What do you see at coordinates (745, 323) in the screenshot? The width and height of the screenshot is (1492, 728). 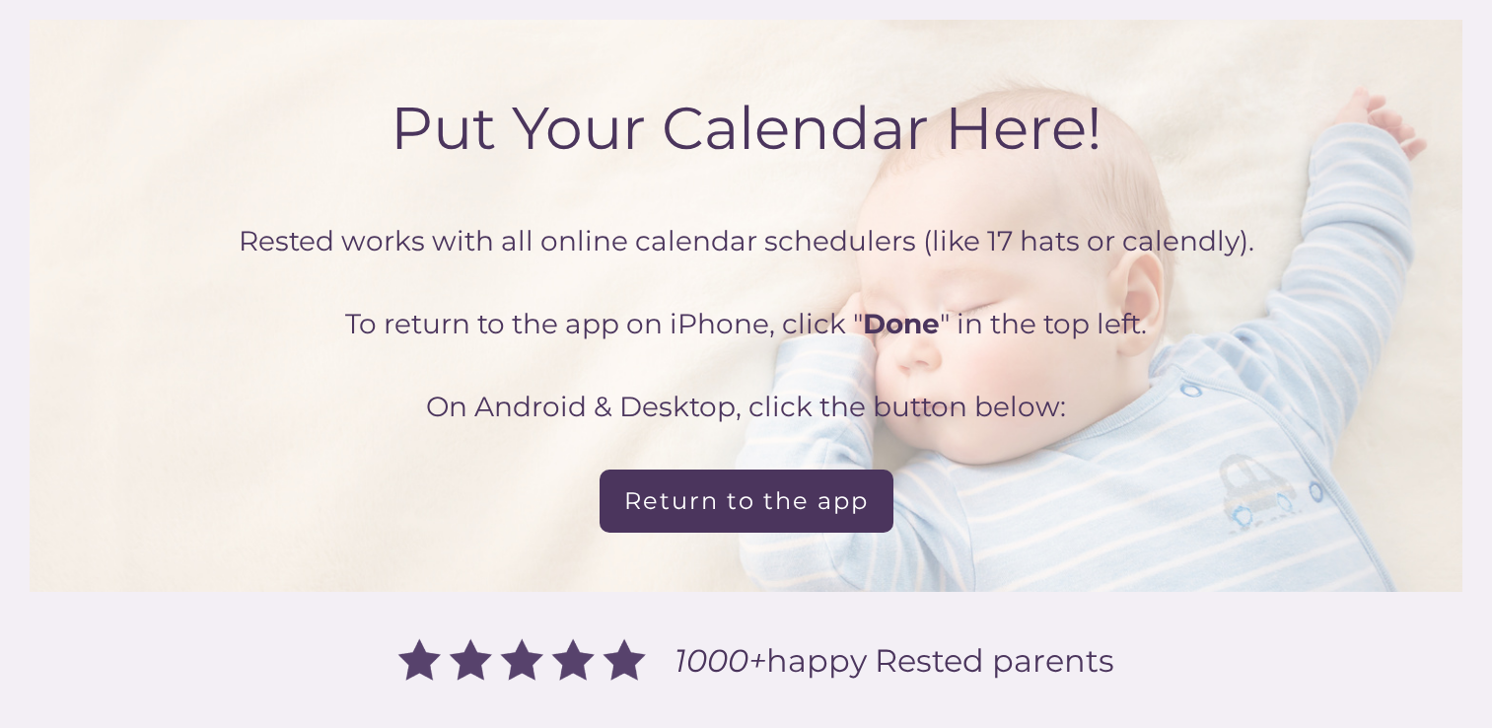 I see `div: Rested works with all online calendar schedulers (like 17 hats or calendly). To return to the app...` at bounding box center [745, 323].